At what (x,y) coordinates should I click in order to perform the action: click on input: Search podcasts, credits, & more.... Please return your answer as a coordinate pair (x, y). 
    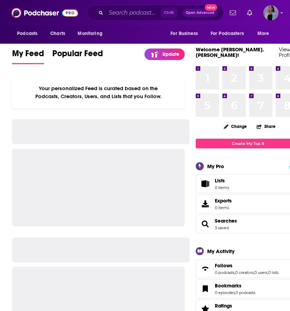
    Looking at the image, I should click on (133, 13).